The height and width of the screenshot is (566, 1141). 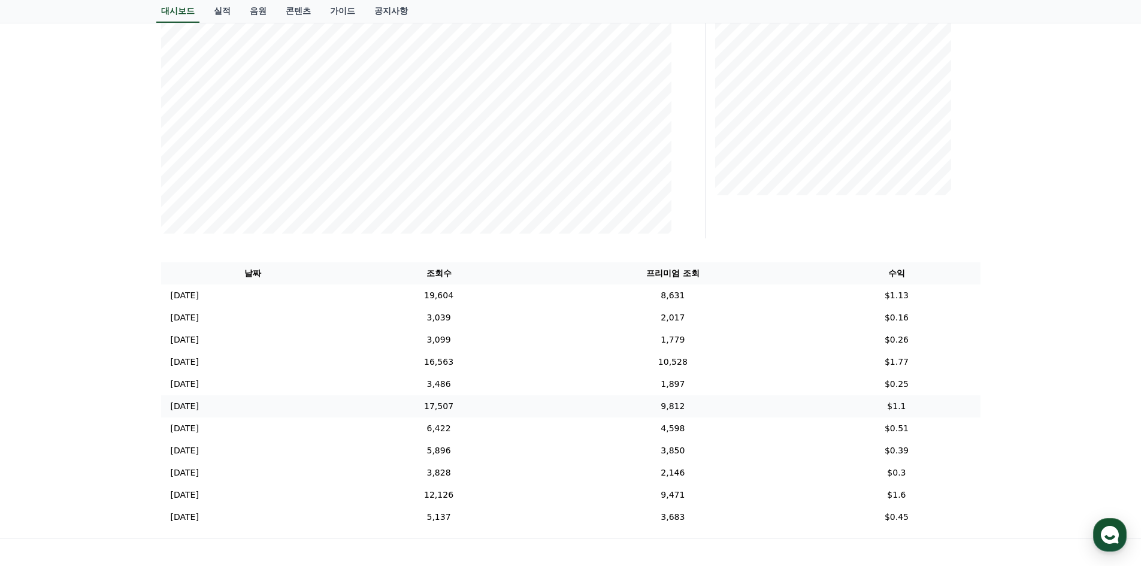 I want to click on span: 홈, so click(x=41, y=403).